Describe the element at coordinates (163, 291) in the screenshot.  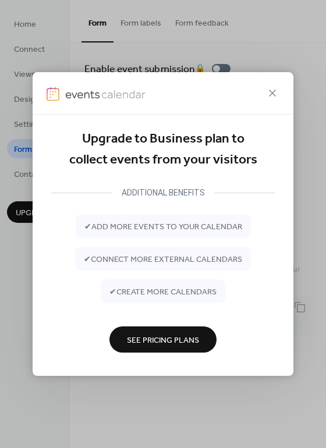
I see `span: ✔ create more calendars` at that location.